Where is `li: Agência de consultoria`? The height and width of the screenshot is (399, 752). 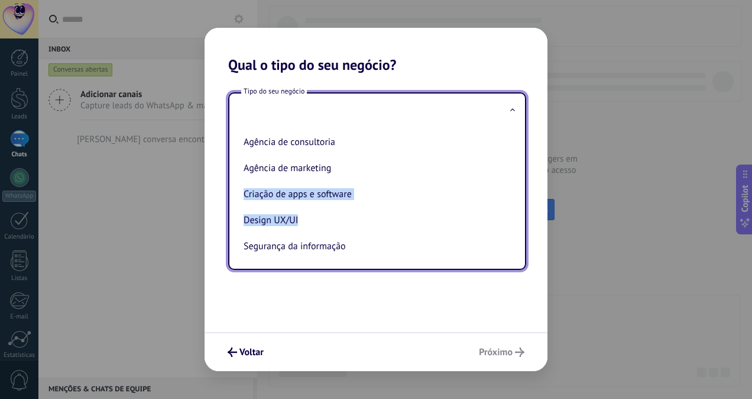 li: Agência de consultoria is located at coordinates (375, 142).